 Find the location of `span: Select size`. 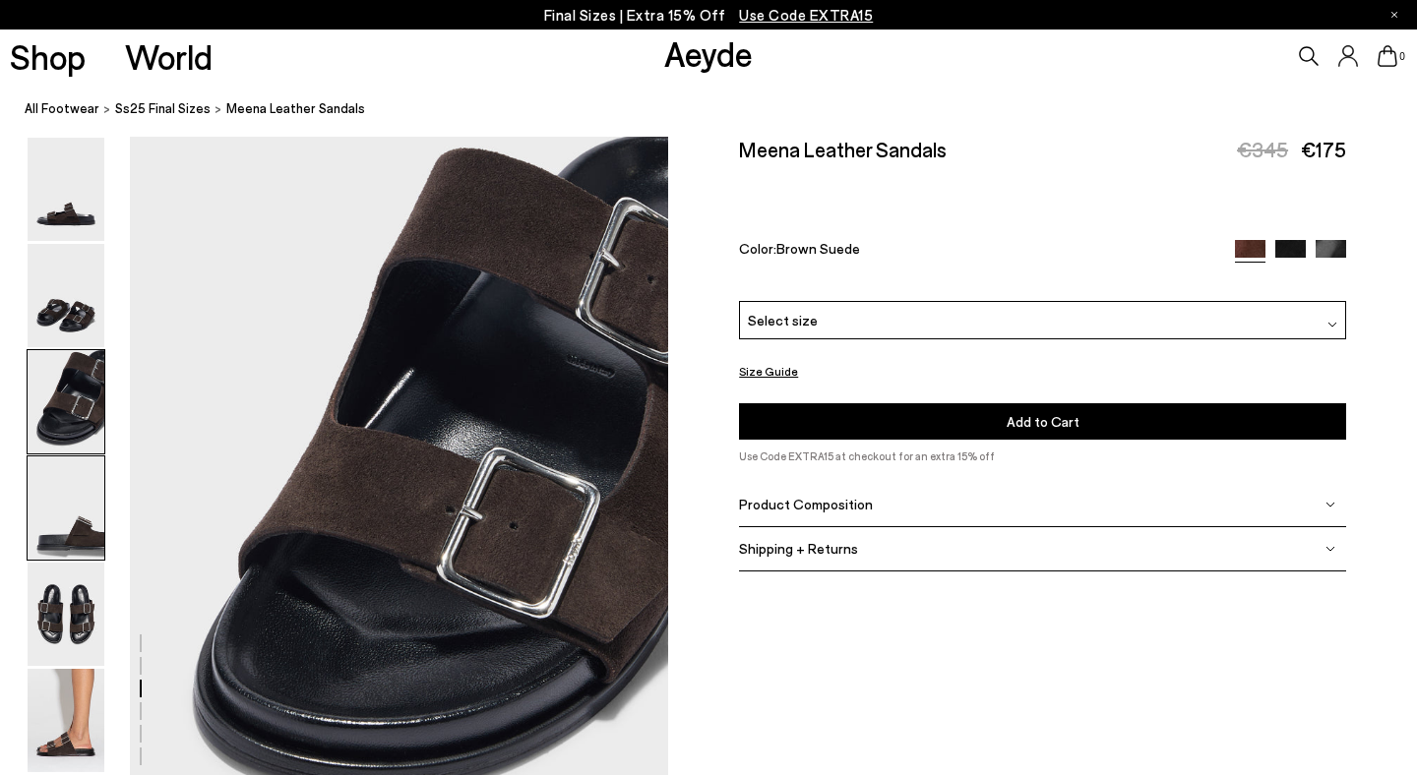

span: Select size is located at coordinates (782, 320).